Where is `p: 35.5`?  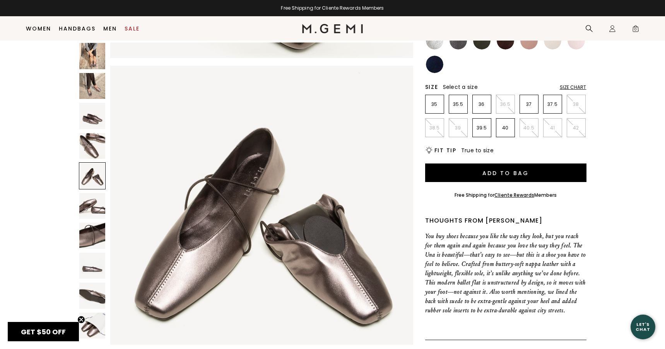
p: 35.5 is located at coordinates (458, 104).